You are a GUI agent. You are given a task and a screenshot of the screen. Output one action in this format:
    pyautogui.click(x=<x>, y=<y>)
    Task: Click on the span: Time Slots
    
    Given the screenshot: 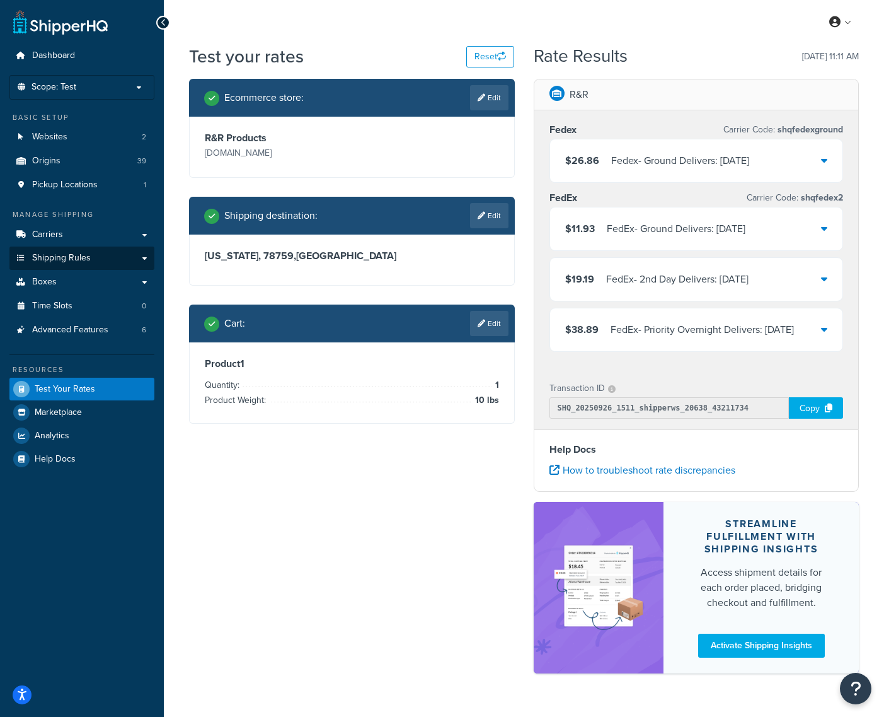 What is the action you would take?
    pyautogui.click(x=52, y=306)
    